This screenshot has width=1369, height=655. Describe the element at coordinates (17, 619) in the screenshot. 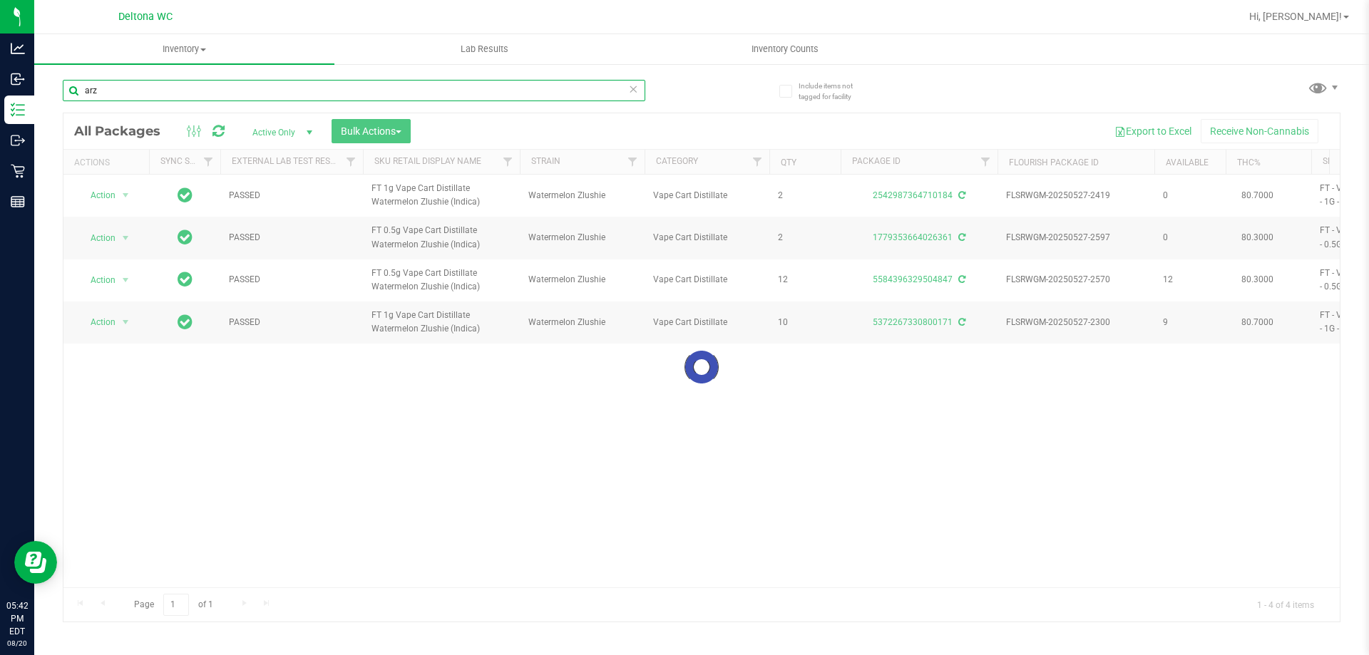

I see `p: 05:42 PM EDT` at that location.